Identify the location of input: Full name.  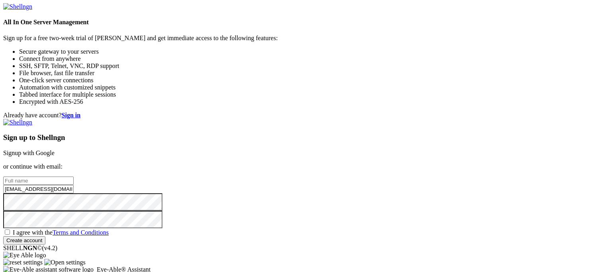
(38, 181).